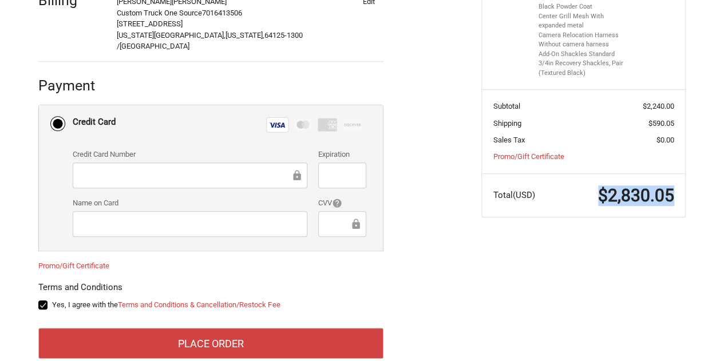 The width and height of the screenshot is (724, 361). I want to click on span: $590.05, so click(661, 123).